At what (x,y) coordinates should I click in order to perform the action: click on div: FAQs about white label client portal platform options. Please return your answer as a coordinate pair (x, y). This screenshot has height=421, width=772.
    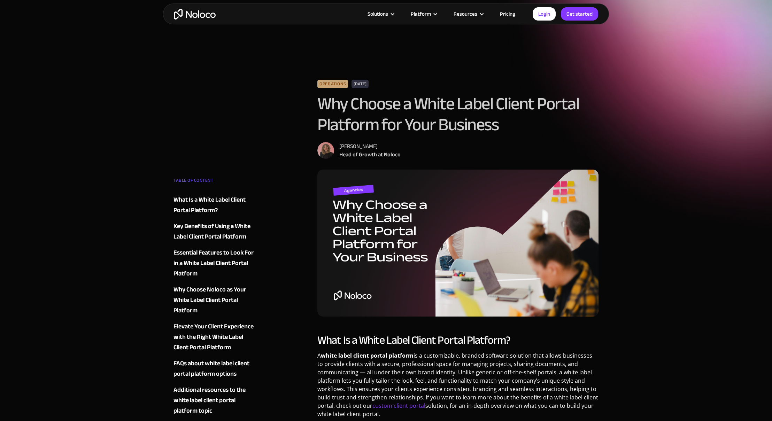
    Looking at the image, I should click on (216, 369).